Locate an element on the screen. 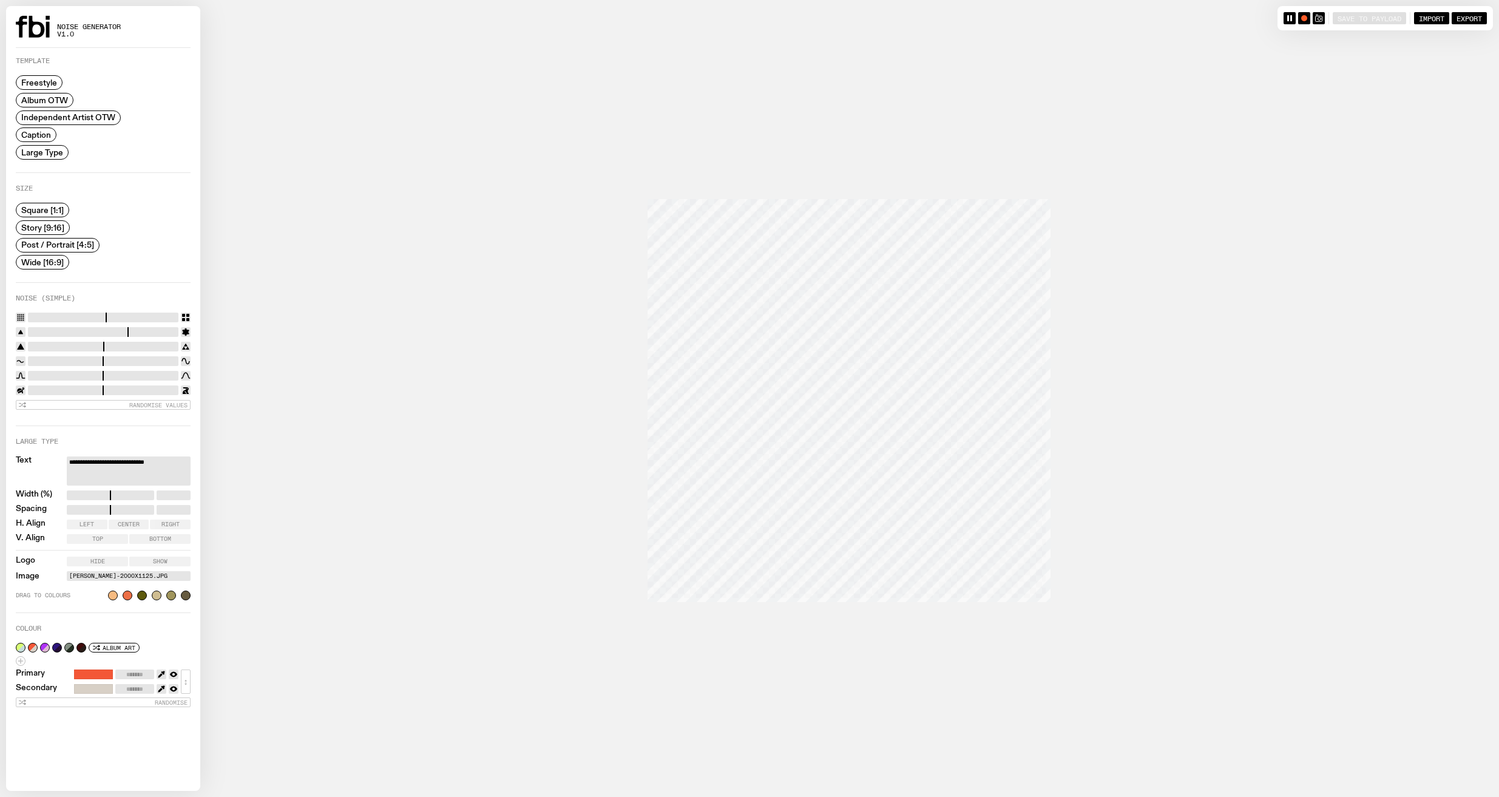 The width and height of the screenshot is (1499, 797). span: Import is located at coordinates (1432, 18).